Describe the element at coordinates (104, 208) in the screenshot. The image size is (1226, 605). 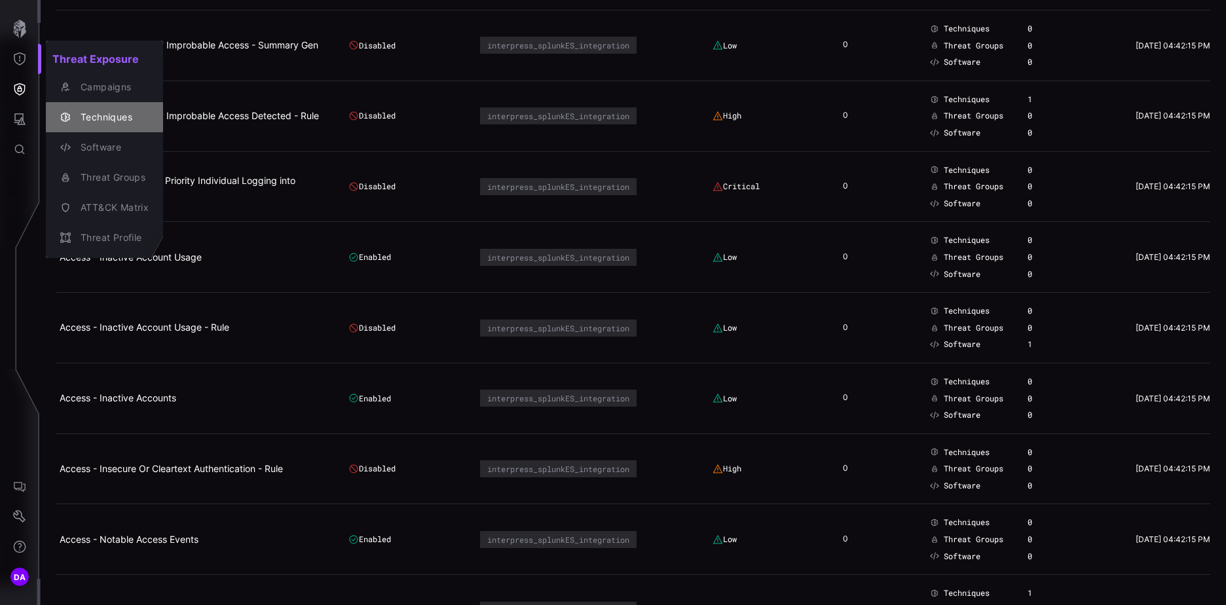
I see `button: ATT&CK Matrix` at that location.